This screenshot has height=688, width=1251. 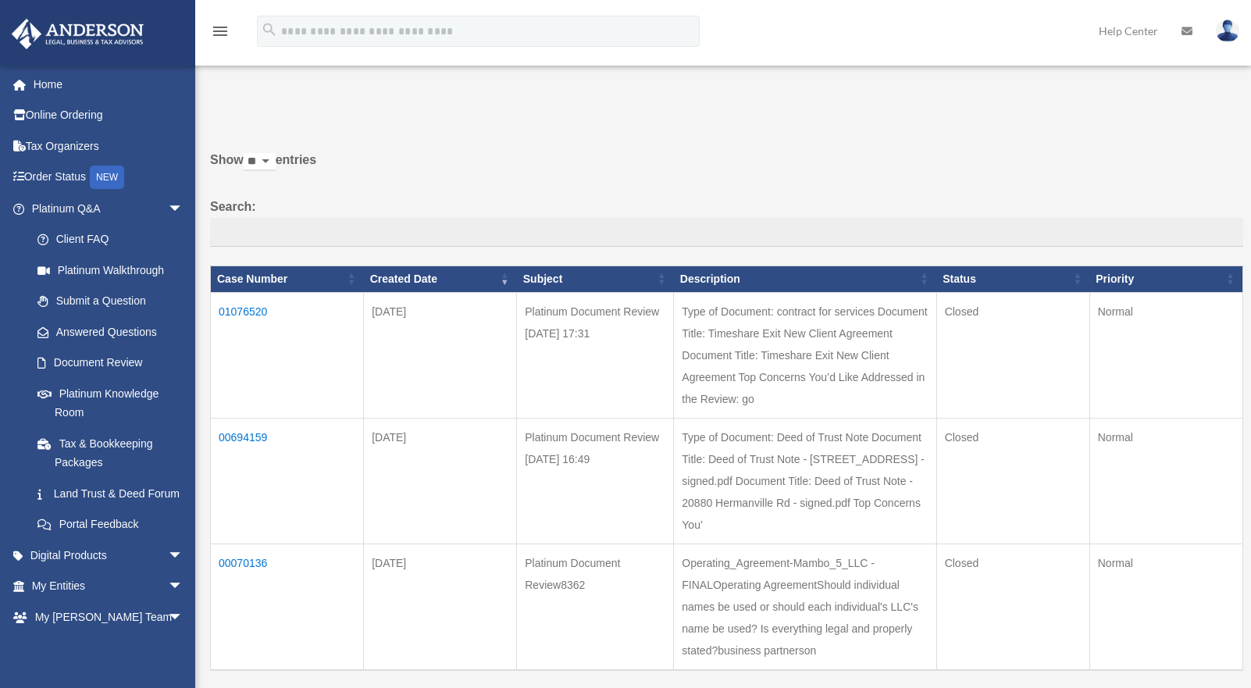 What do you see at coordinates (220, 34) in the screenshot?
I see `a: menu` at bounding box center [220, 34].